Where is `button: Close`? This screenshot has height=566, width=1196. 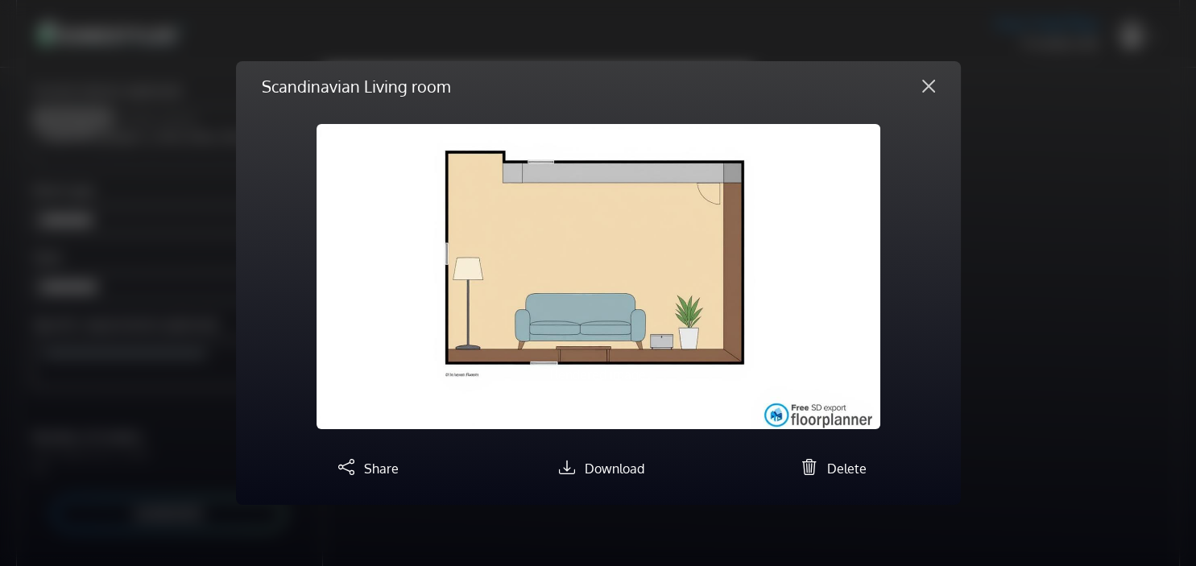 button: Close is located at coordinates (929, 86).